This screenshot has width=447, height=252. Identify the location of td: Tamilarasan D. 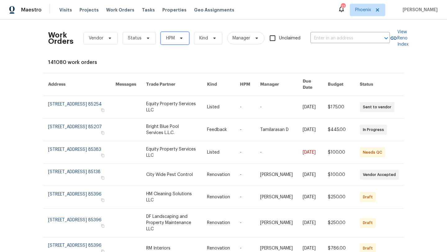
(276, 130).